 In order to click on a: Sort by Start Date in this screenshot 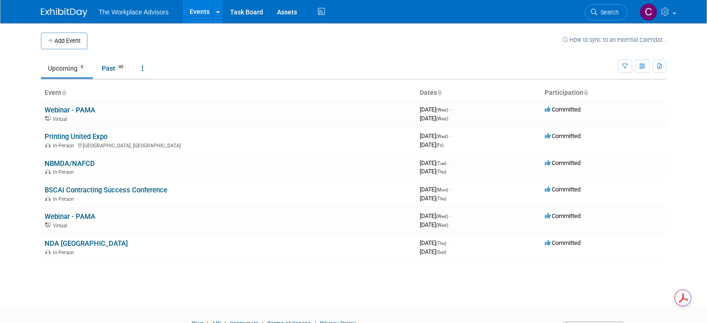, I will do `click(439, 93)`.